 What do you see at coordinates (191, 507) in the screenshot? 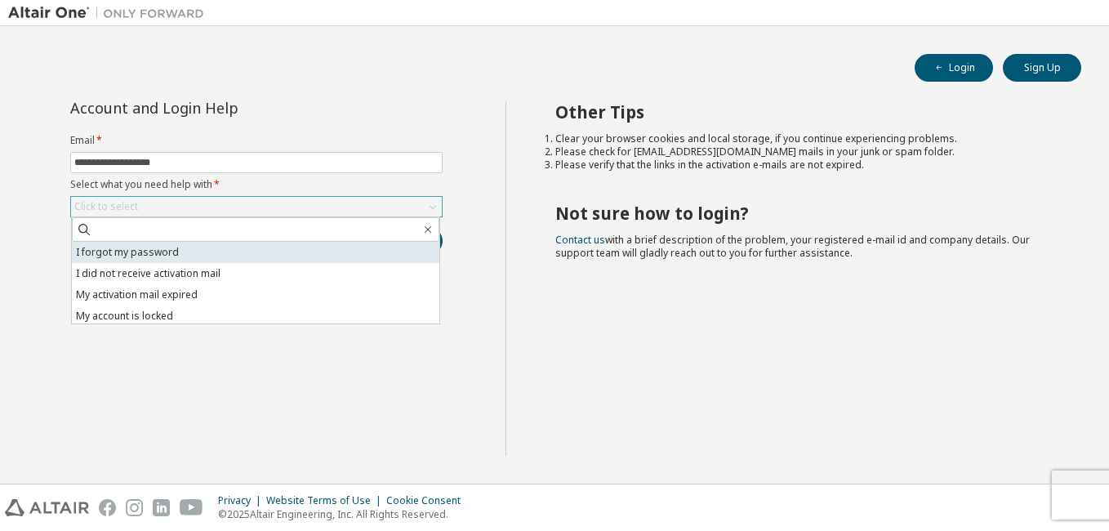
I see `img: youtube.svg` at bounding box center [191, 507].